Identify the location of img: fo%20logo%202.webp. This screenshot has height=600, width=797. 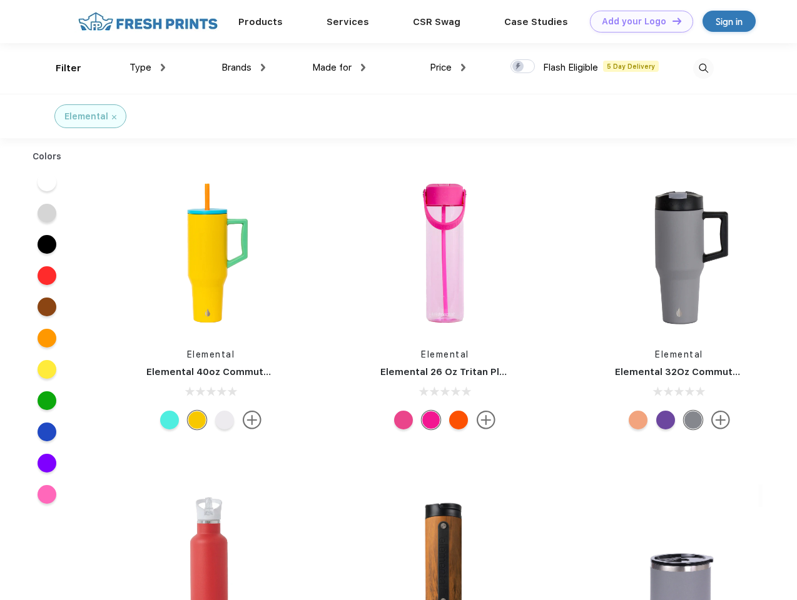
(148, 21).